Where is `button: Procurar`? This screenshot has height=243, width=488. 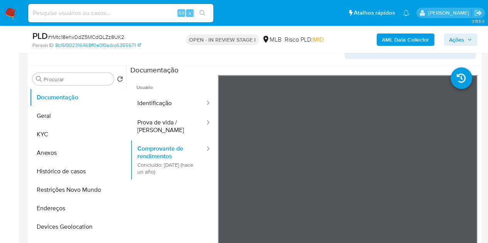
button: Procurar is located at coordinates (39, 79).